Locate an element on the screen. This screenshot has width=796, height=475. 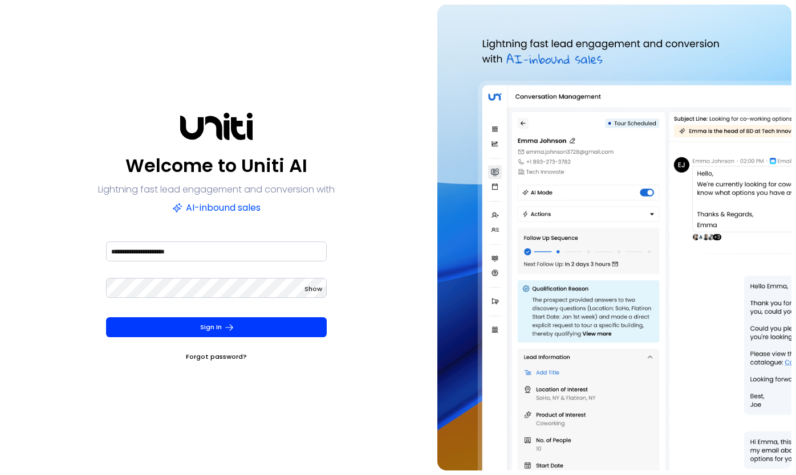
span: Show is located at coordinates (313, 289).